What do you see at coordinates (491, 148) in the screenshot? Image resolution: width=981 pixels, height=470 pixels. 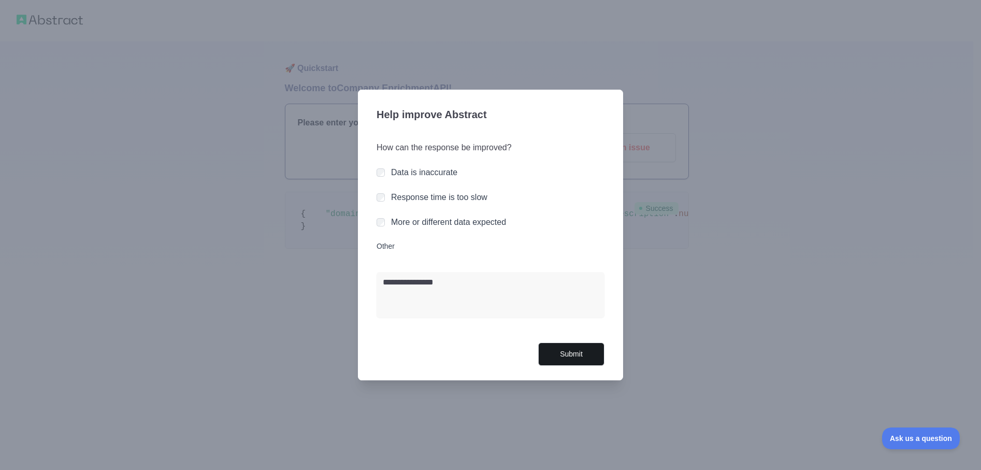 I see `h3: How can the response be improved?` at bounding box center [491, 148].